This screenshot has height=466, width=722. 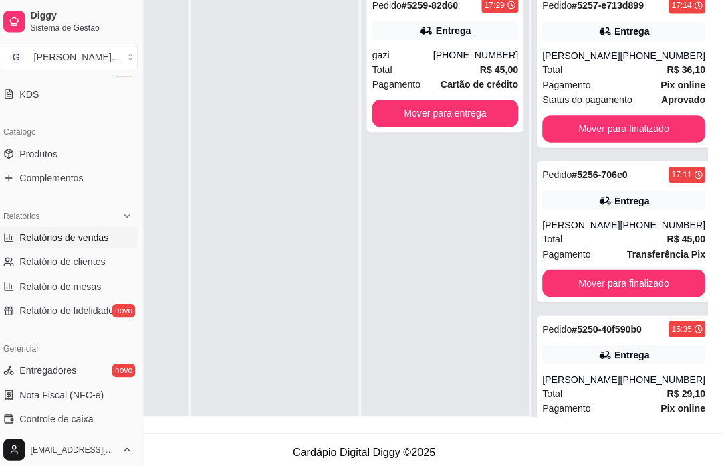 I want to click on span: Produtos, so click(x=45, y=152).